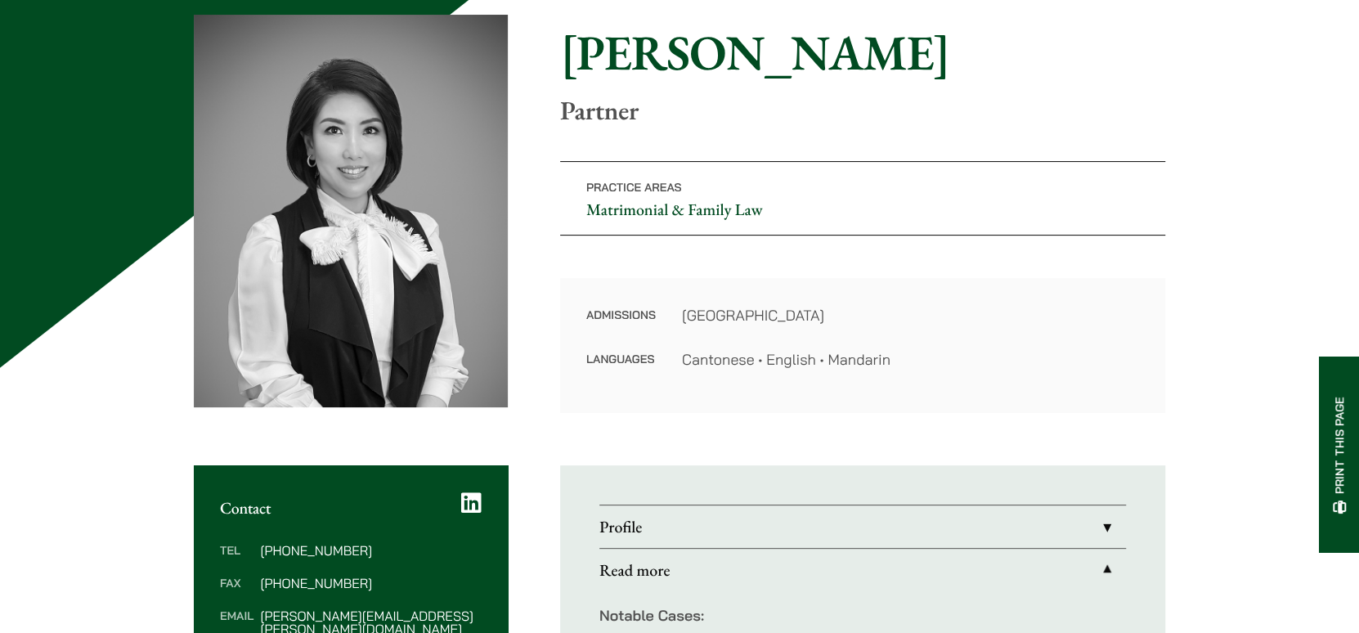 The height and width of the screenshot is (633, 1359). What do you see at coordinates (910, 359) in the screenshot?
I see `dd: Cantonese • English • Mandarin` at bounding box center [910, 359].